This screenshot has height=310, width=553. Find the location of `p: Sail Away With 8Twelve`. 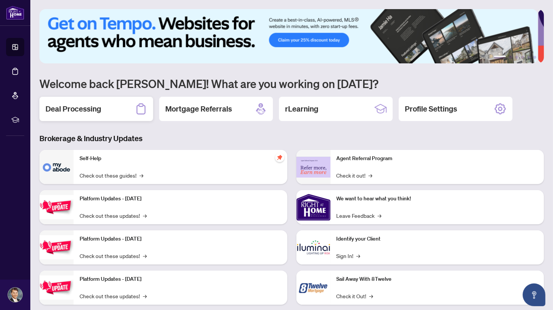

p: Sail Away With 8Twelve is located at coordinates (438, 279).